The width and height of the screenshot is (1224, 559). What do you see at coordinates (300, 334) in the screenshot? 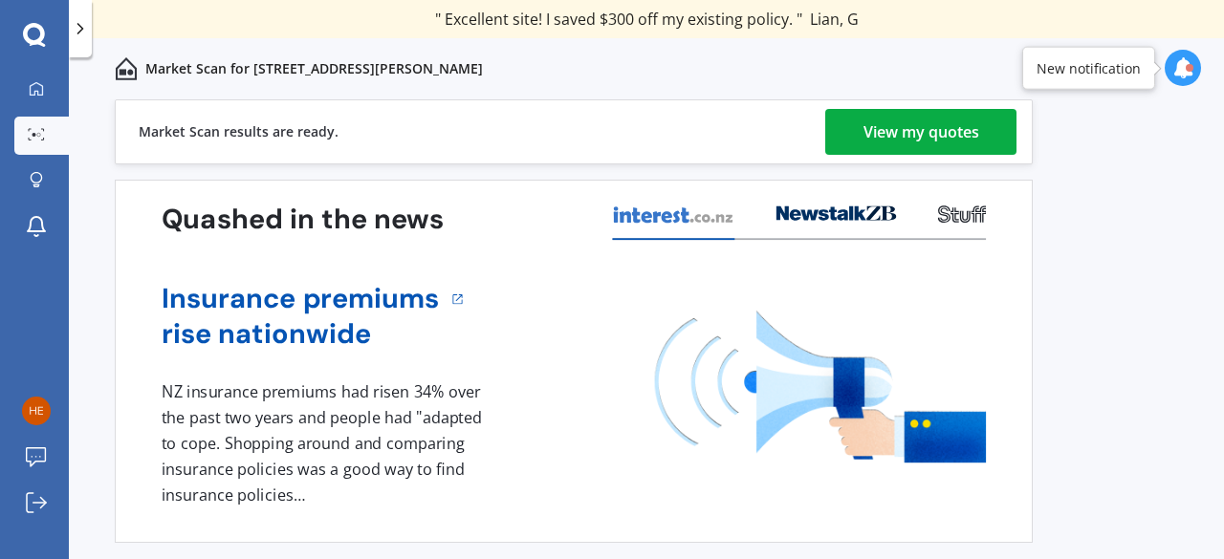
I see `h4: rise nationwide` at bounding box center [300, 334].